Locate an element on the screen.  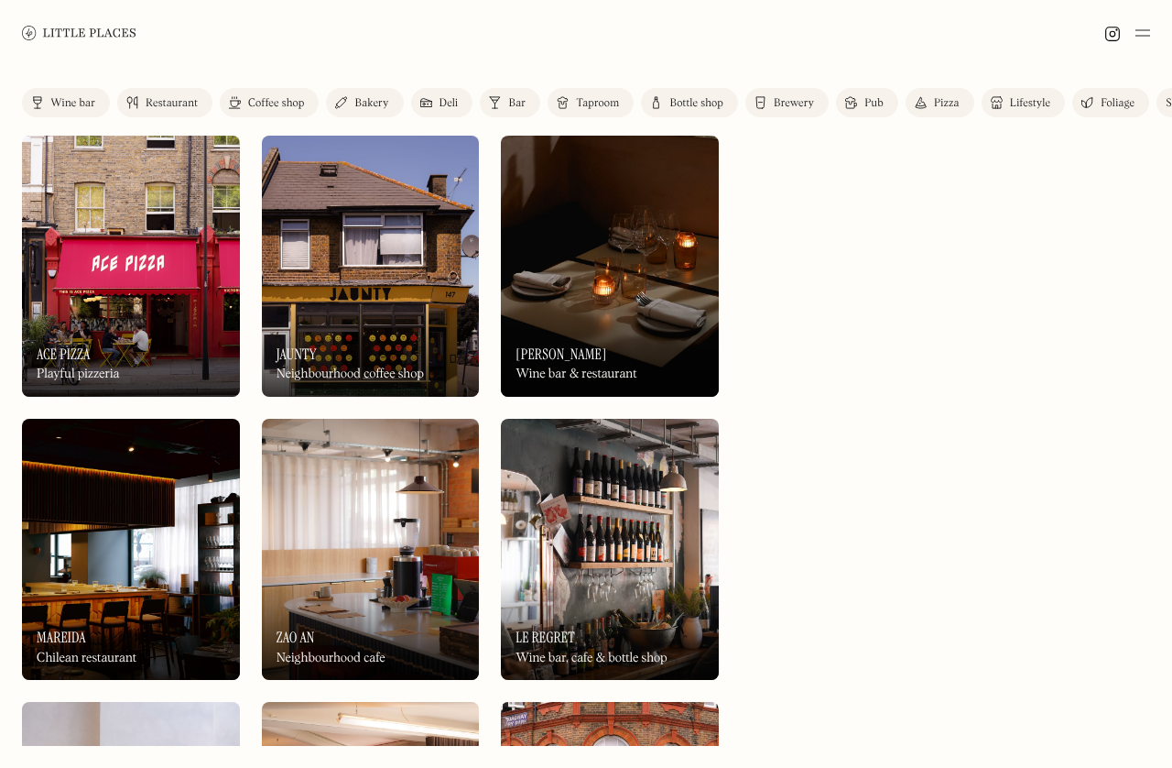
h3: Zao An is located at coordinates (296, 637).